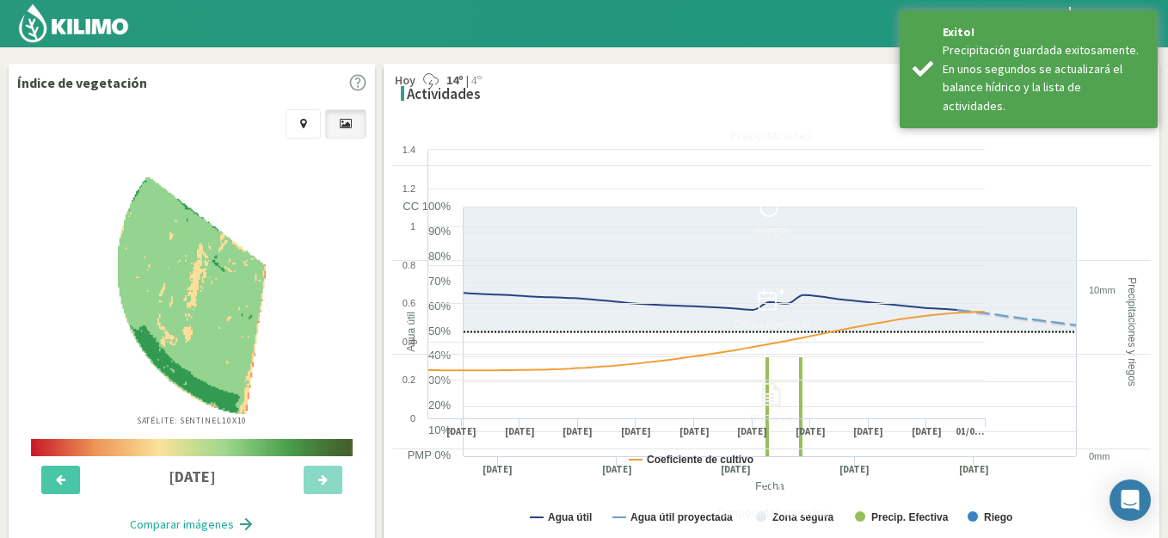 The image size is (1168, 538). What do you see at coordinates (73, 23) in the screenshot?
I see `img: Kilimo` at bounding box center [73, 23].